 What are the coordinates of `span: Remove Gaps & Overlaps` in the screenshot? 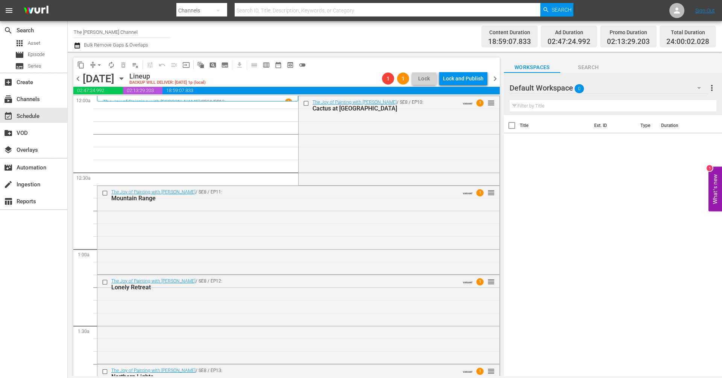 It's located at (96, 65).